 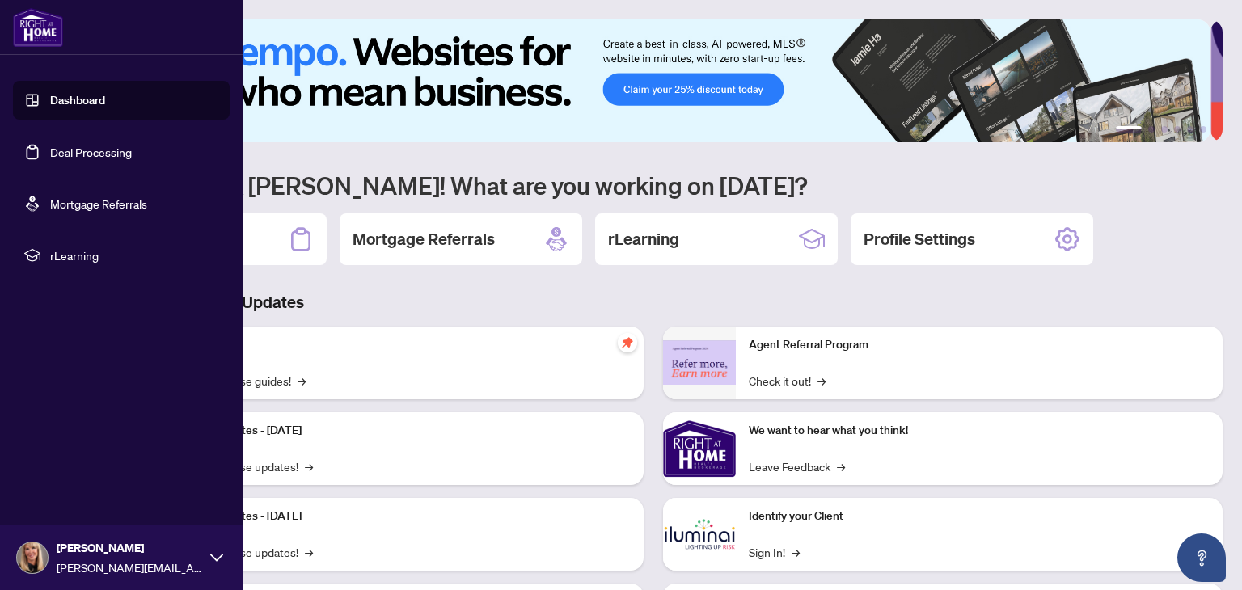 I want to click on p: Identify your Client, so click(x=979, y=517).